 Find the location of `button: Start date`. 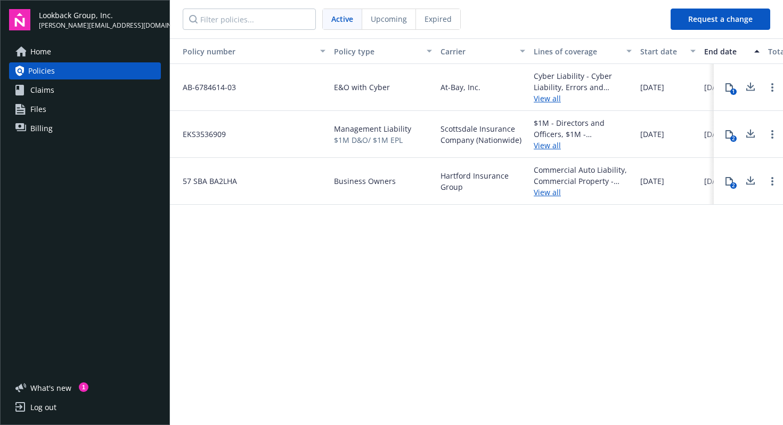

button: Start date is located at coordinates (668, 51).